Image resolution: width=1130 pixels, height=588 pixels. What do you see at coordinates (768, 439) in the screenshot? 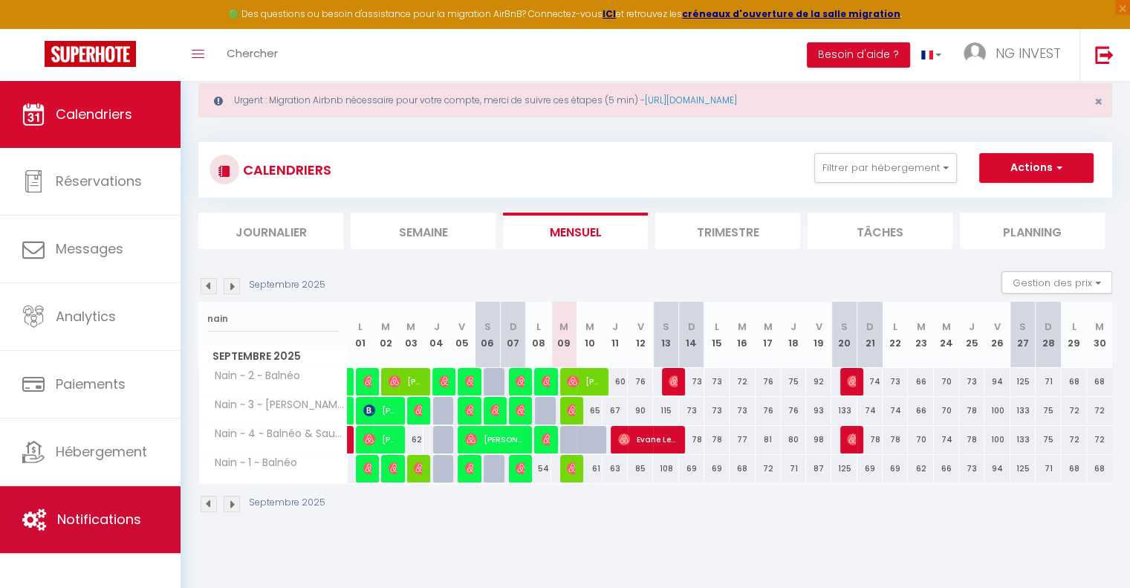
I see `div: 81` at bounding box center [768, 439].